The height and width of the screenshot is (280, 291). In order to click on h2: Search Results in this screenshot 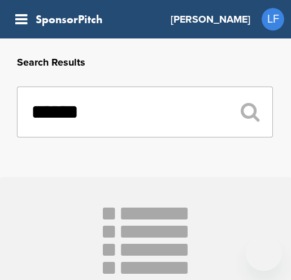, I will do `click(145, 62)`.